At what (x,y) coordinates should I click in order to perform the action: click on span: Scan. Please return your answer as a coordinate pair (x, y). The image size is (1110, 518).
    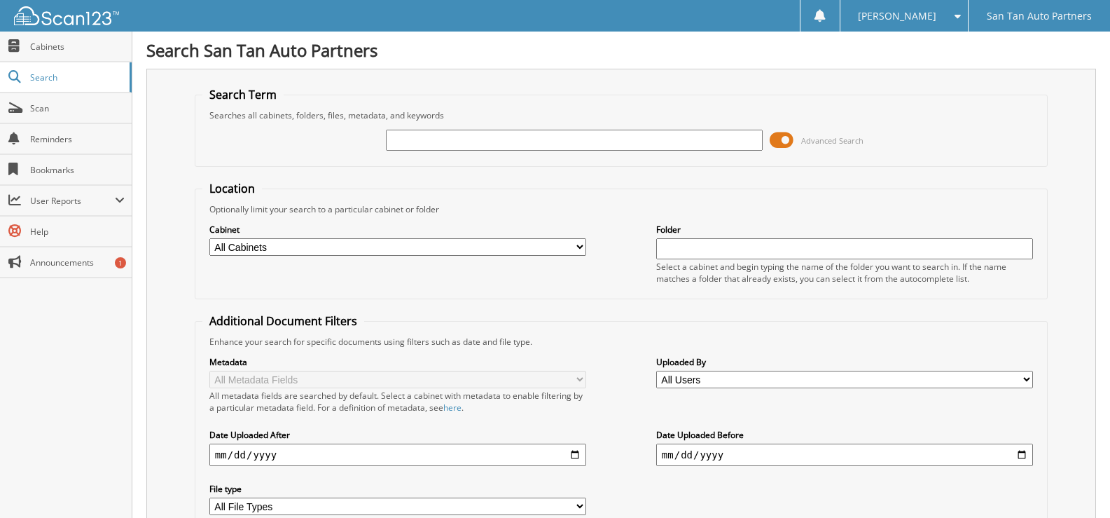
    Looking at the image, I should click on (77, 108).